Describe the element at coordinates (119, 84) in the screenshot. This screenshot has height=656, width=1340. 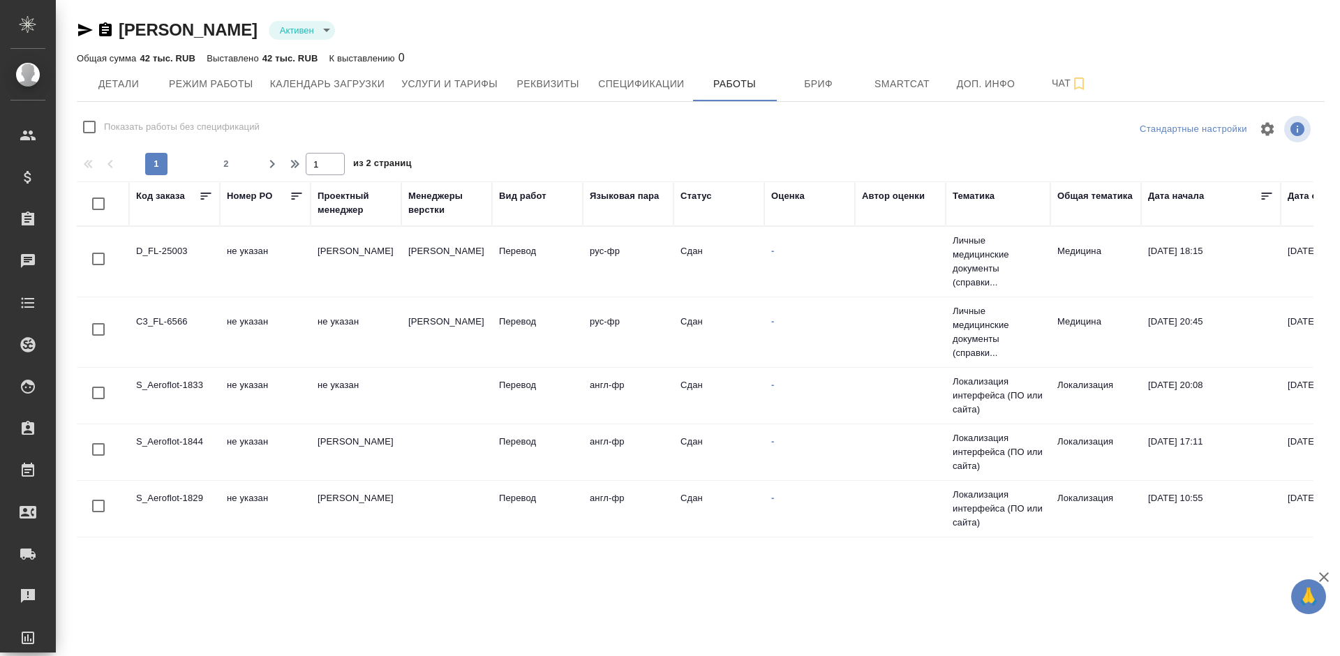
I see `span: Детали` at that location.